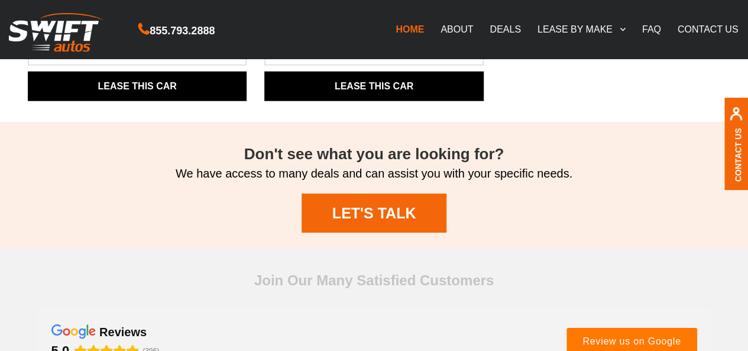 This screenshot has height=351, width=748. What do you see at coordinates (123, 332) in the screenshot?
I see `div: reviews` at bounding box center [123, 332].